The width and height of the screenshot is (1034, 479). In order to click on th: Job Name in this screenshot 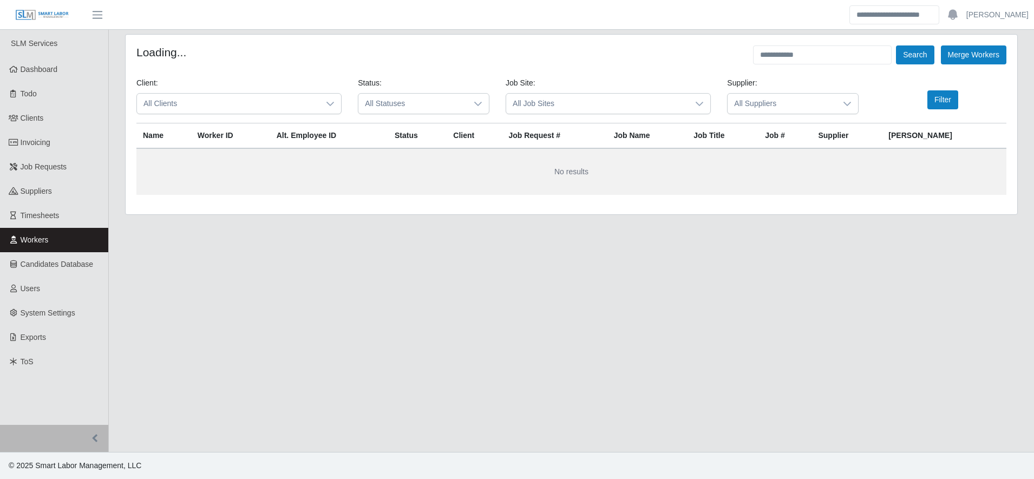, I will do `click(647, 136)`.